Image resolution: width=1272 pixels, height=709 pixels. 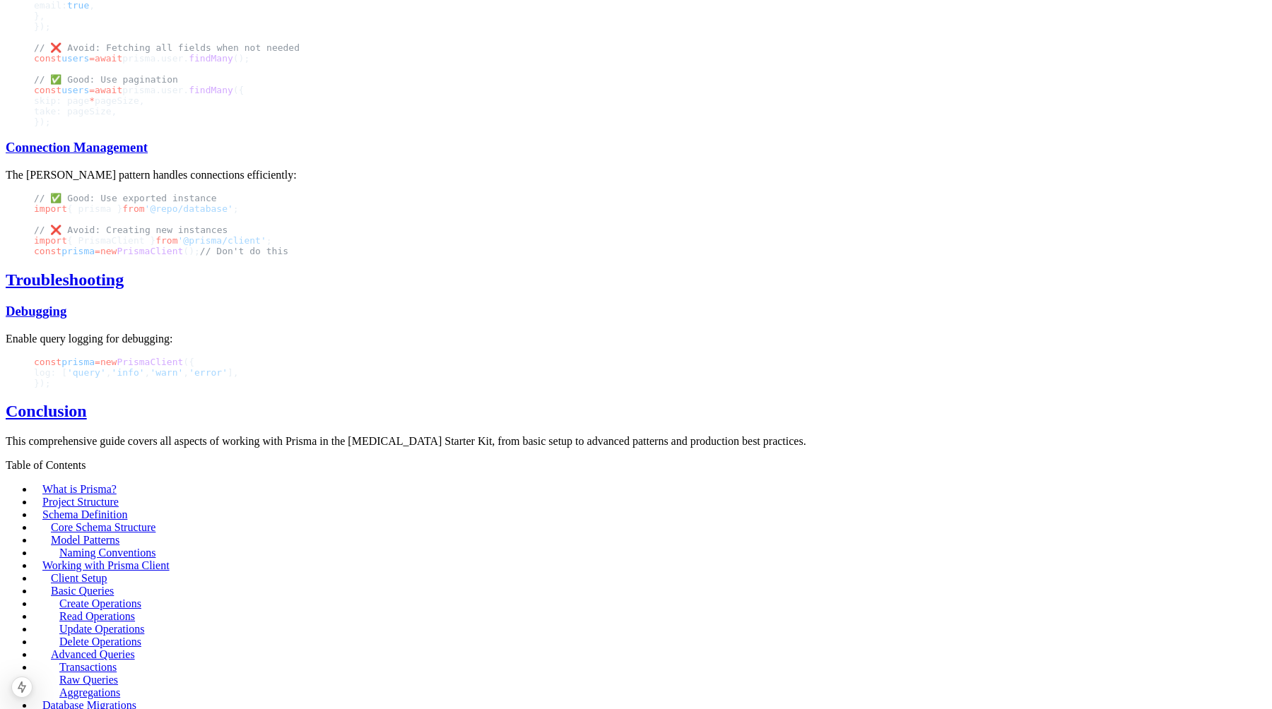 What do you see at coordinates (64, 280) in the screenshot?
I see `a: Troubleshooting` at bounding box center [64, 280].